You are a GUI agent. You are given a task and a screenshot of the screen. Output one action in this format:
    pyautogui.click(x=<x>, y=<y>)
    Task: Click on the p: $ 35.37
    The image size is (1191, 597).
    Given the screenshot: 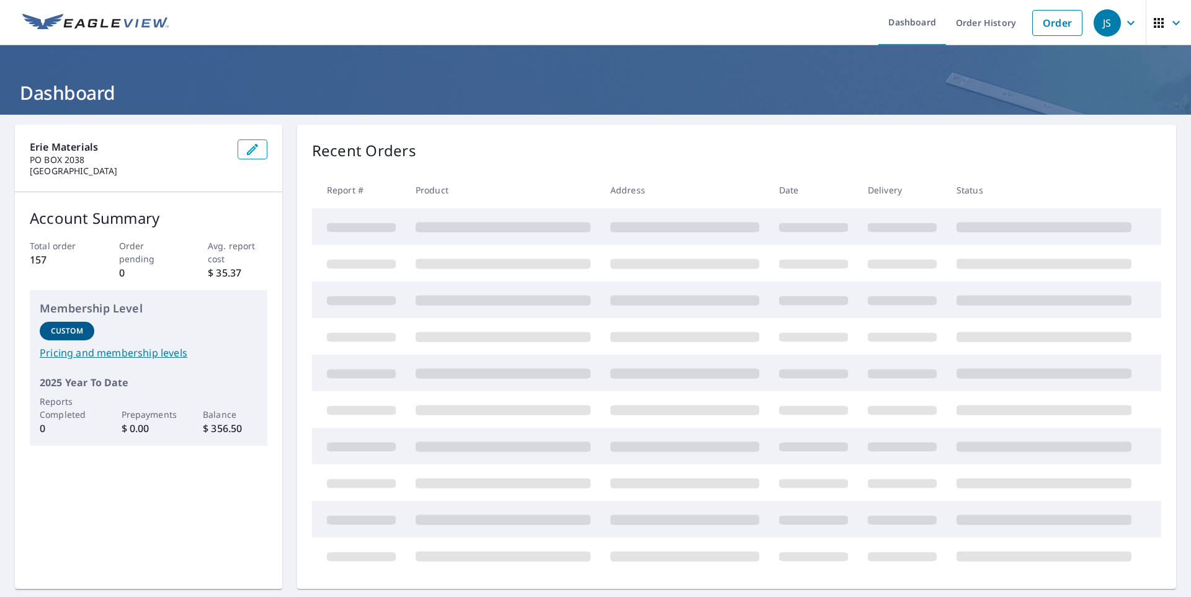 What is the action you would take?
    pyautogui.click(x=238, y=273)
    